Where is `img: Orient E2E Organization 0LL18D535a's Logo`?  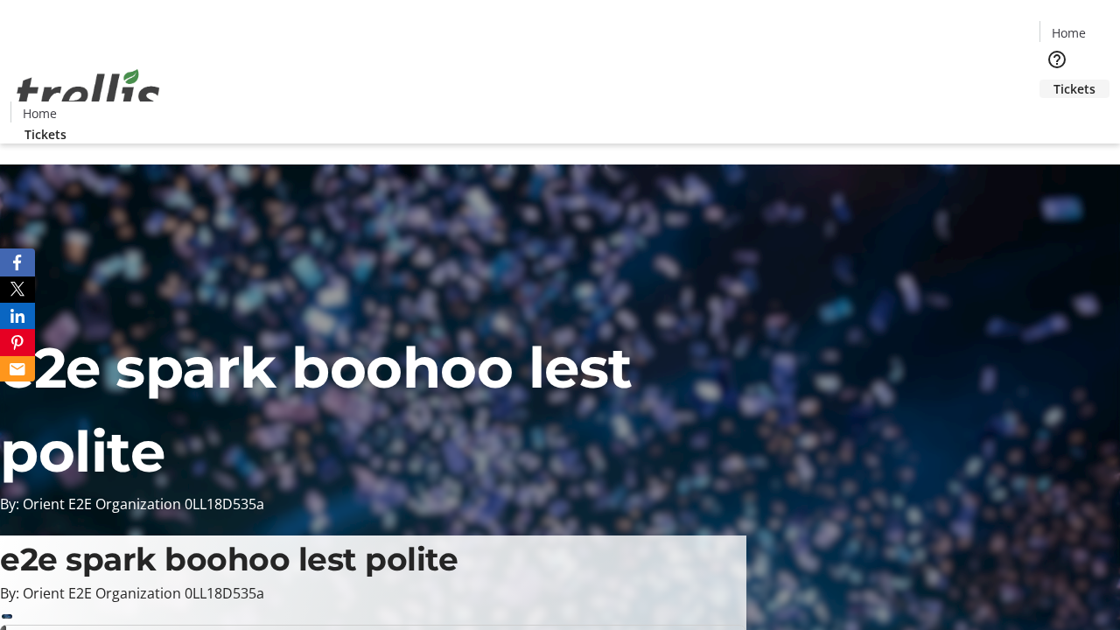
img: Orient E2E Organization 0LL18D535a's Logo is located at coordinates (88, 94).